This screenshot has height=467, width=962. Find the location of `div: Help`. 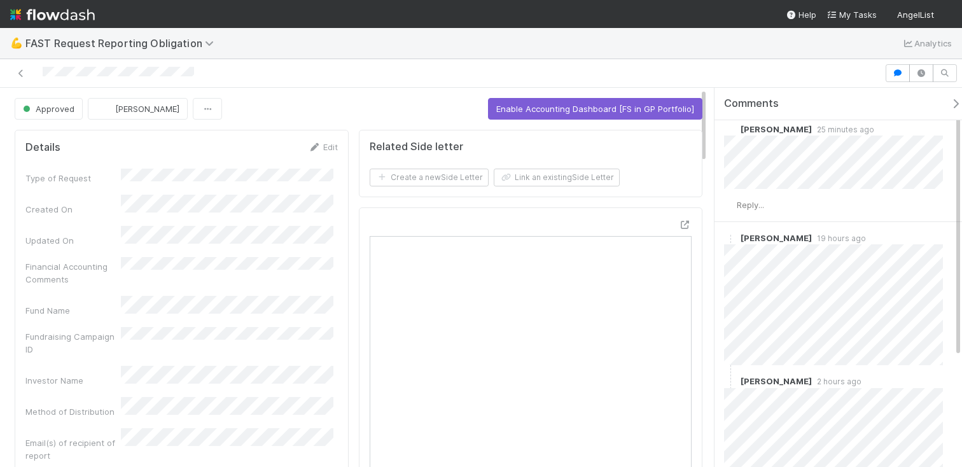

div: Help is located at coordinates (801, 15).